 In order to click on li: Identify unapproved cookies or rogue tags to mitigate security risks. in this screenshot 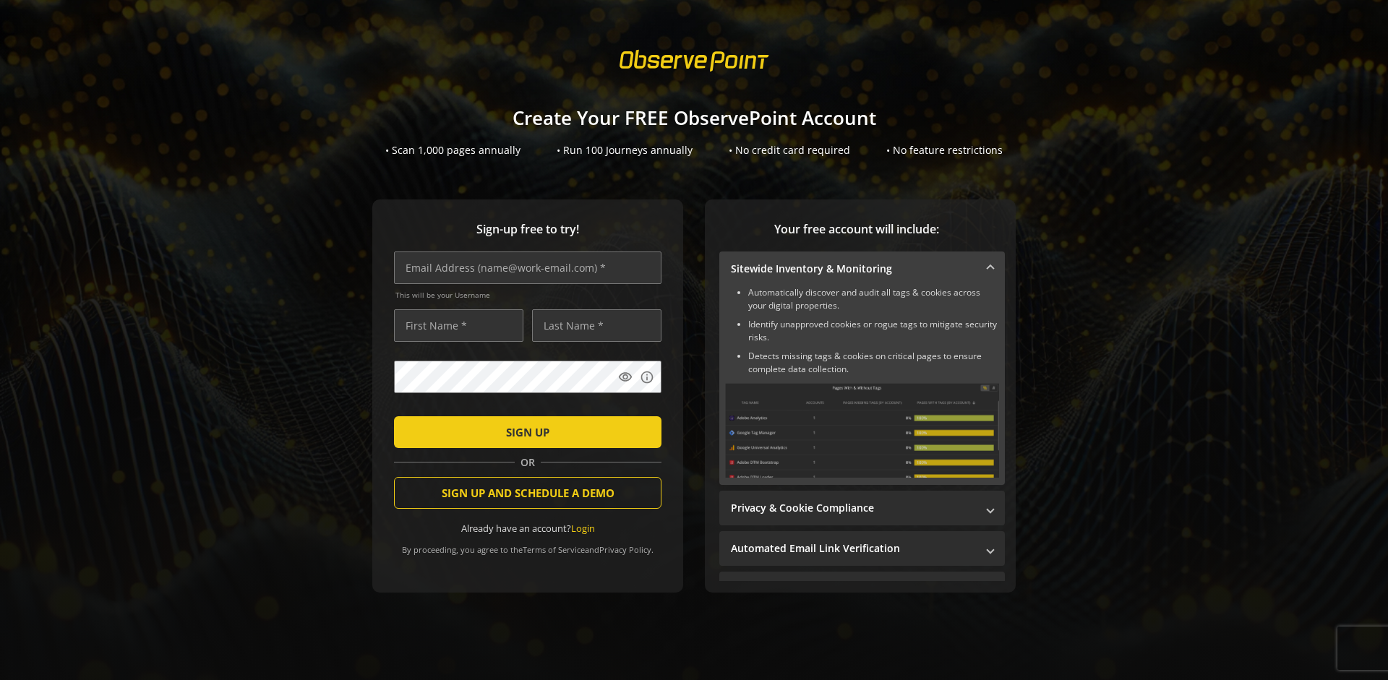, I will do `click(873, 331)`.